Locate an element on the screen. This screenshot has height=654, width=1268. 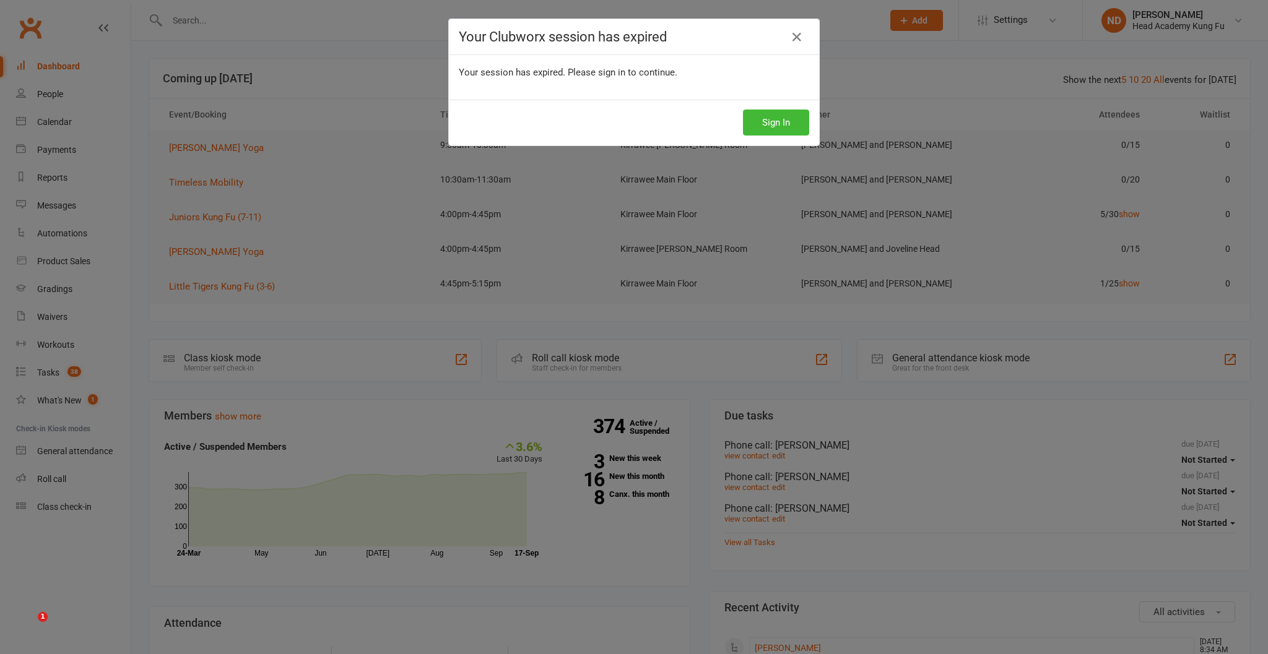
button: Sign In is located at coordinates (776, 123).